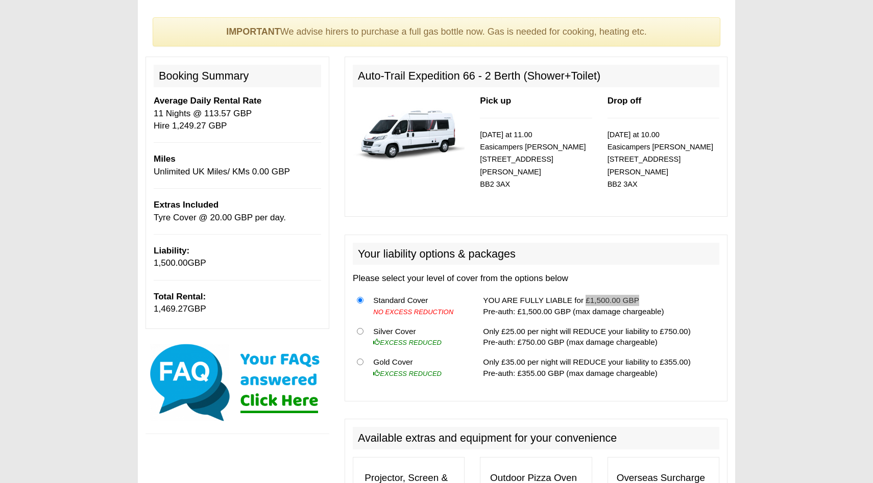 This screenshot has width=873, height=483. Describe the element at coordinates (418, 306) in the screenshot. I see `td: Standard Cover` at that location.